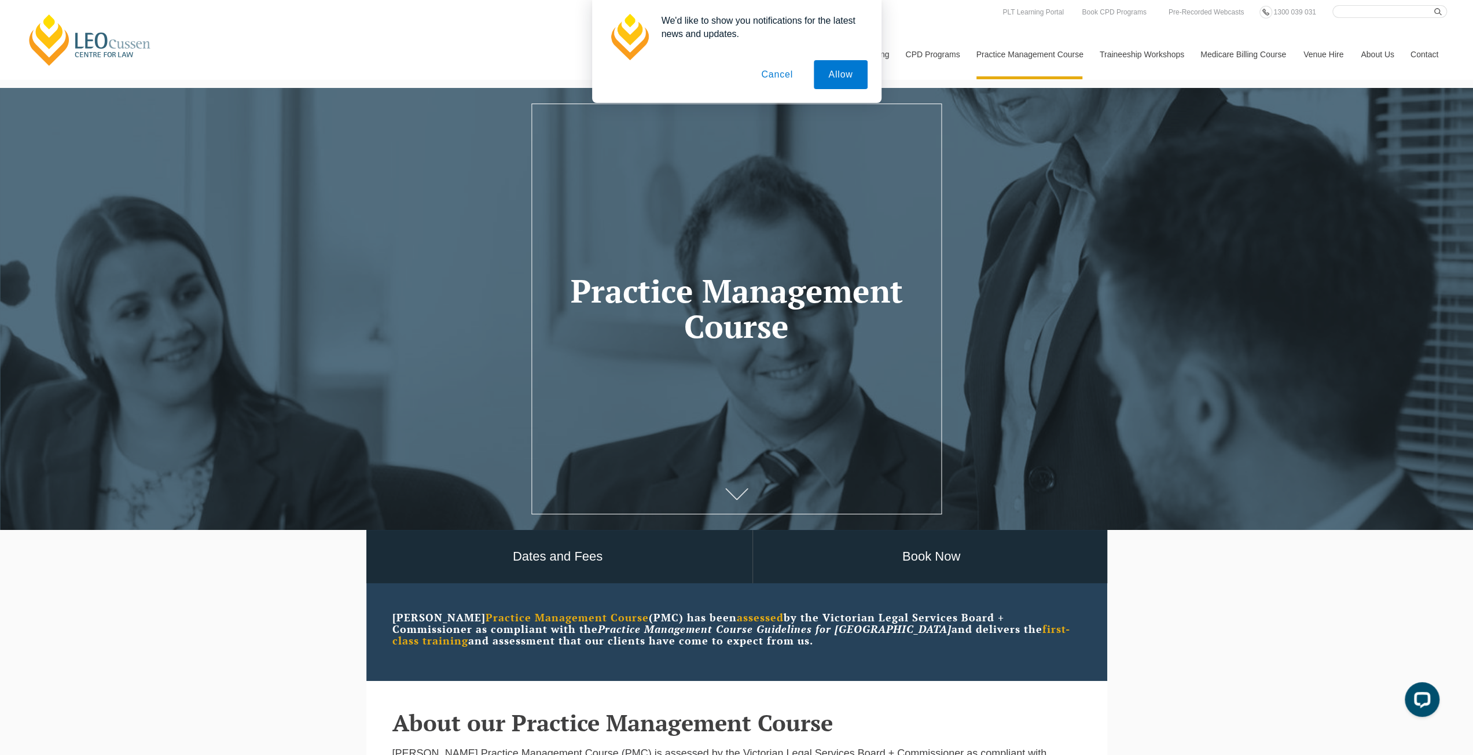  I want to click on button: Allow, so click(840, 75).